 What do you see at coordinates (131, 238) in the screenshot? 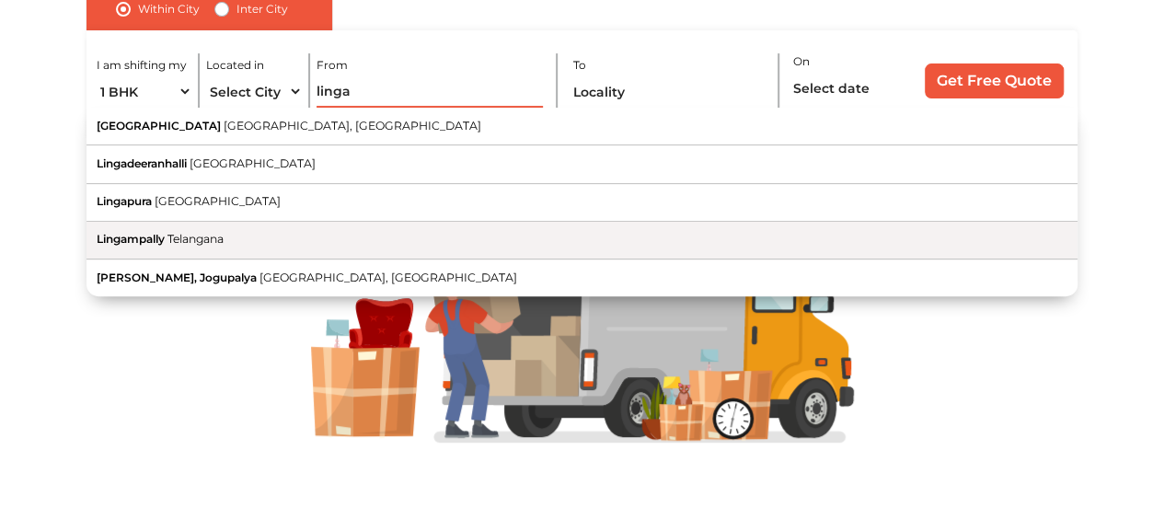
I see `span: Lingampally` at bounding box center [131, 238].